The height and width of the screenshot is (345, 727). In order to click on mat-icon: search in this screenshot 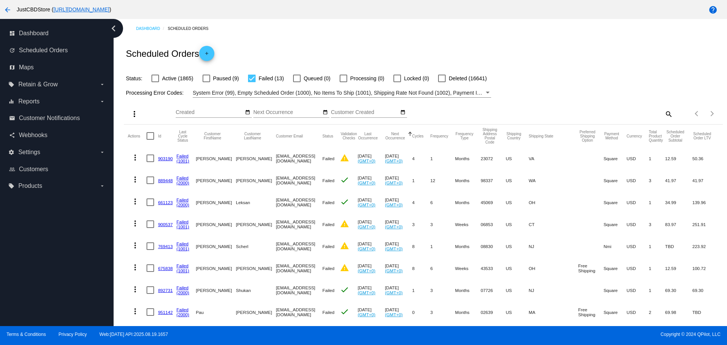, I will do `click(668, 114)`.